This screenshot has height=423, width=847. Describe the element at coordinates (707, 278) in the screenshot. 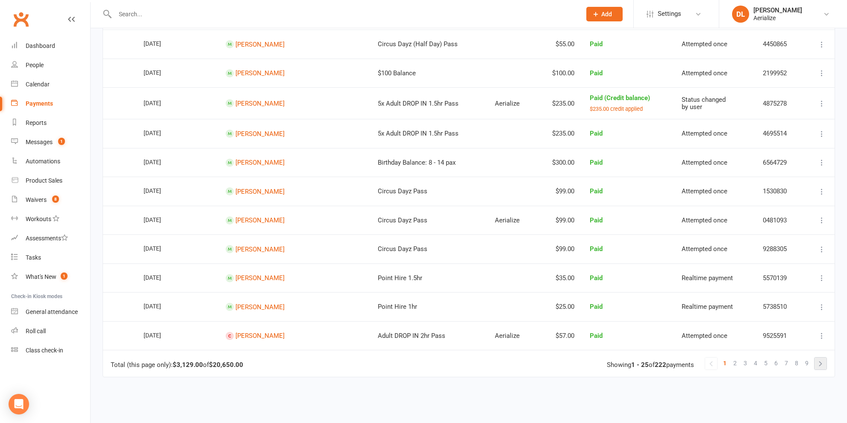

I see `span: Realtime payment` at that location.